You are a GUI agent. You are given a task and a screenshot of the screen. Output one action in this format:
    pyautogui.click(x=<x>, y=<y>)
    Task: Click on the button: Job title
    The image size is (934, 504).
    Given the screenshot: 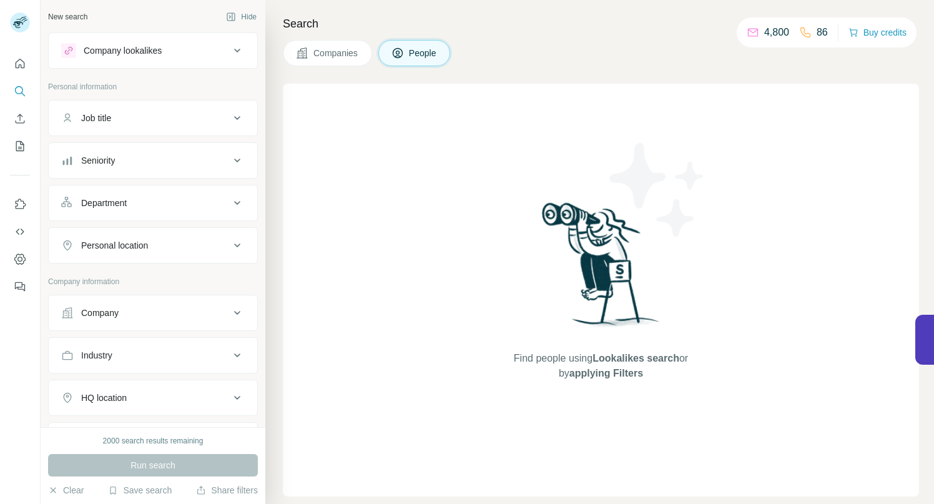 What is the action you would take?
    pyautogui.click(x=153, y=118)
    